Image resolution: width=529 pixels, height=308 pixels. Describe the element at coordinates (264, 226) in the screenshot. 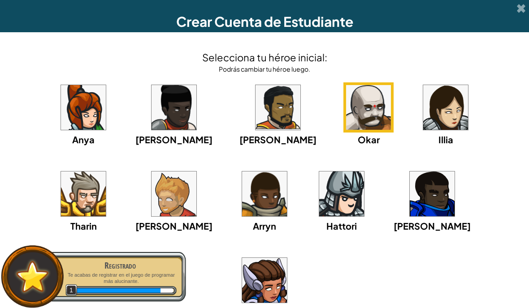

I see `span: Arryn` at that location.